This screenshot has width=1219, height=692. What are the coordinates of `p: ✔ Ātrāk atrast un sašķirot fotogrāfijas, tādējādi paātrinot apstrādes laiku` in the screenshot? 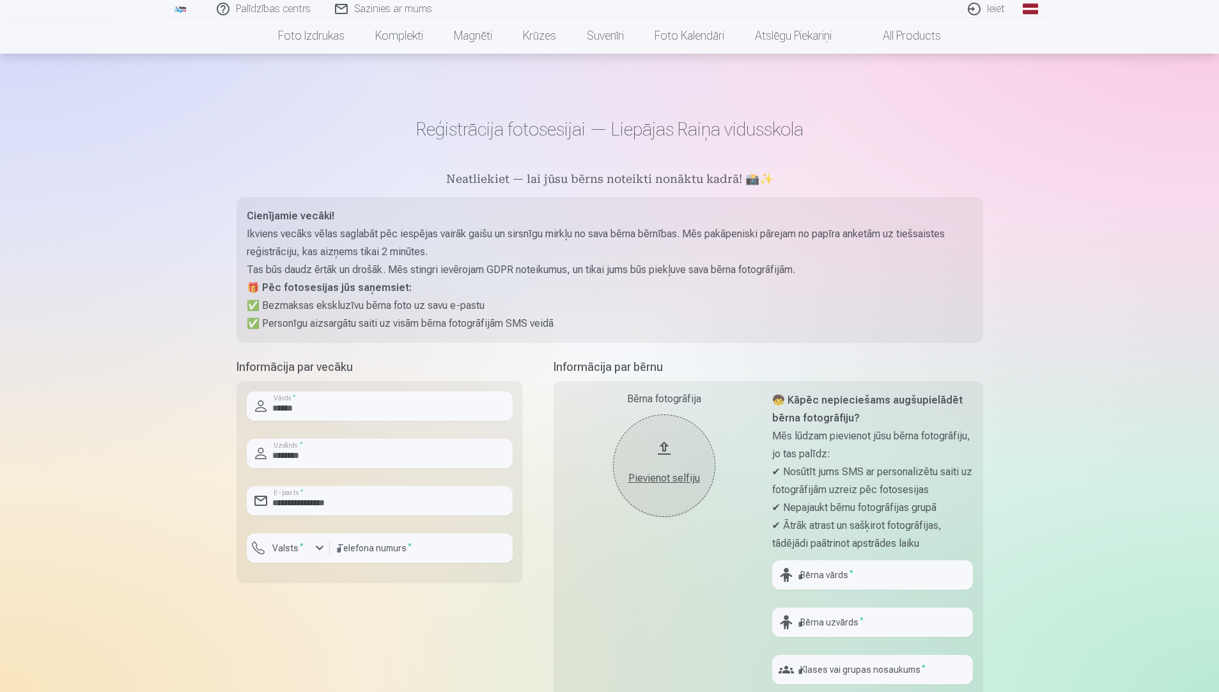 It's located at (873, 534).